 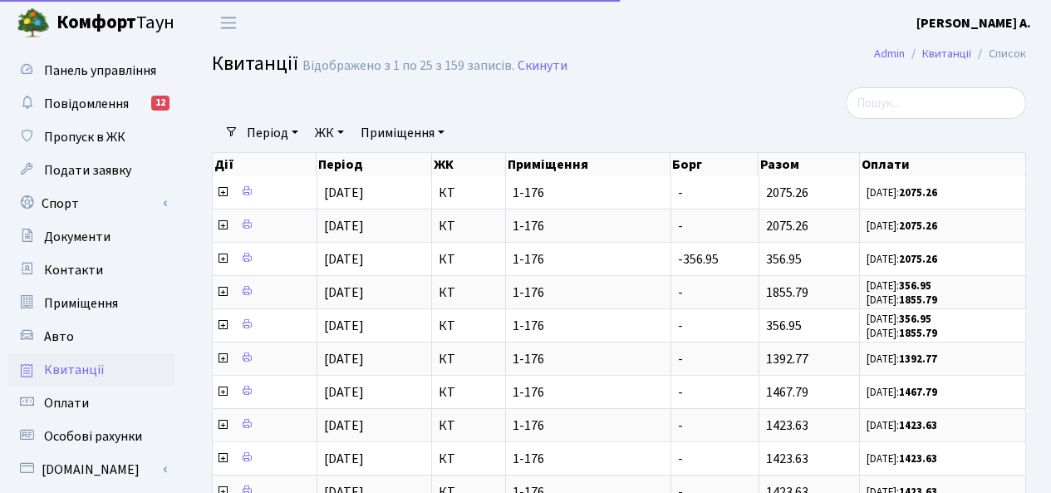 I want to click on a: Оплати, so click(x=91, y=403).